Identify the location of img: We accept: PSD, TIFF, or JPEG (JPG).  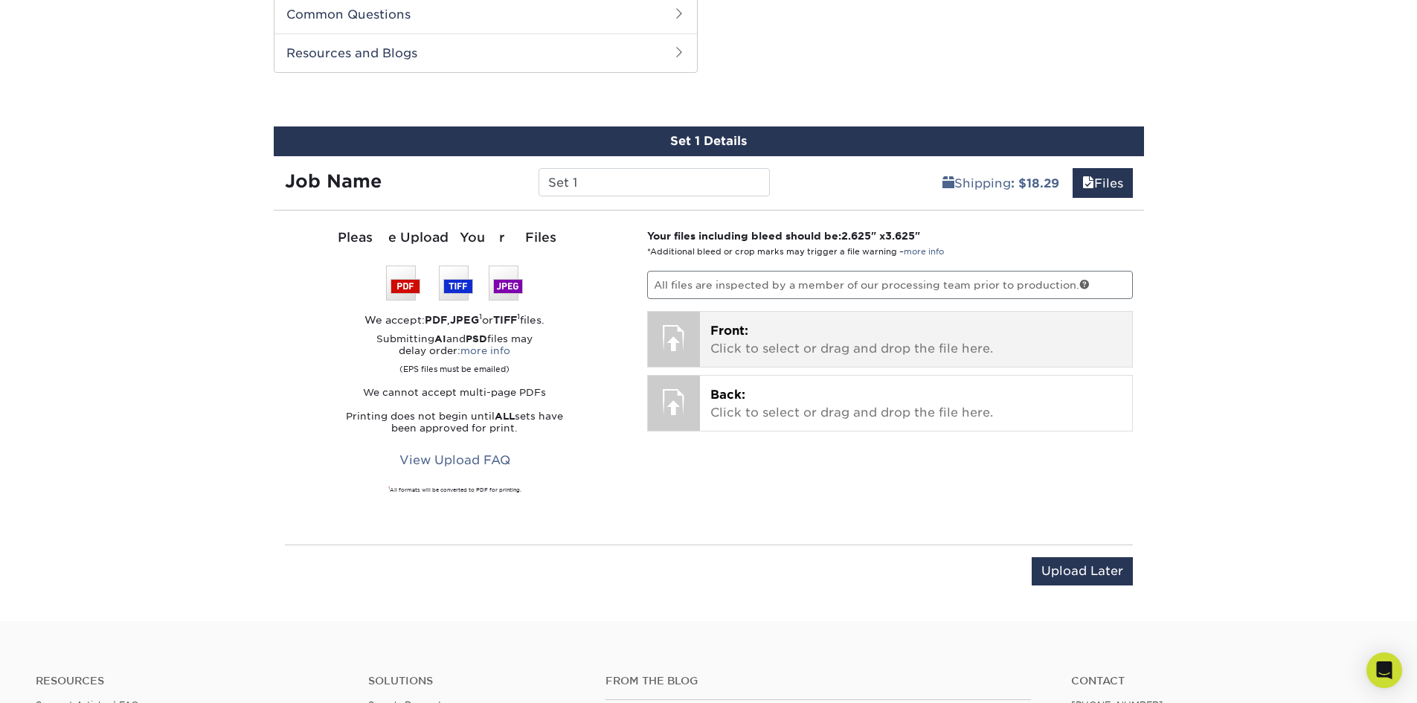
(454, 283).